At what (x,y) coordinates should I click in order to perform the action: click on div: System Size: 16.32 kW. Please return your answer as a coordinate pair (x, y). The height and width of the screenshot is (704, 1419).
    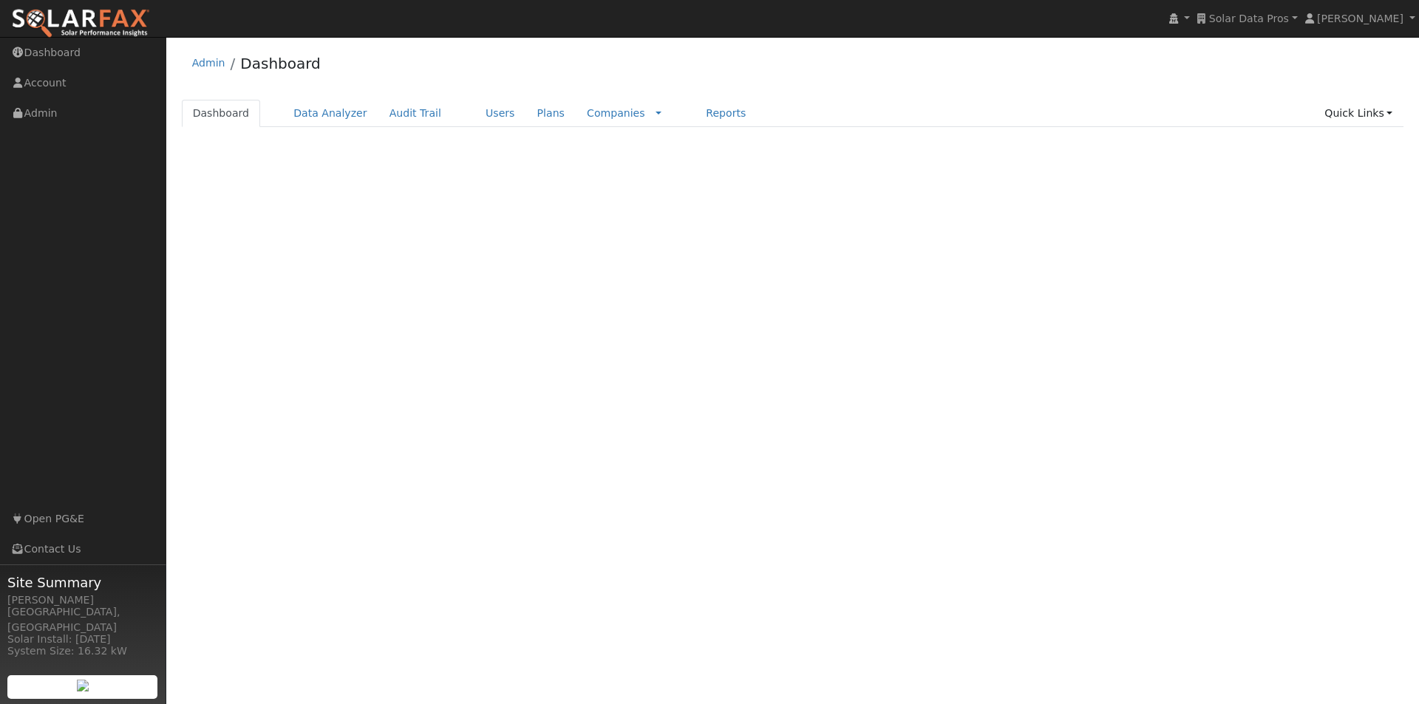
    Looking at the image, I should click on (83, 651).